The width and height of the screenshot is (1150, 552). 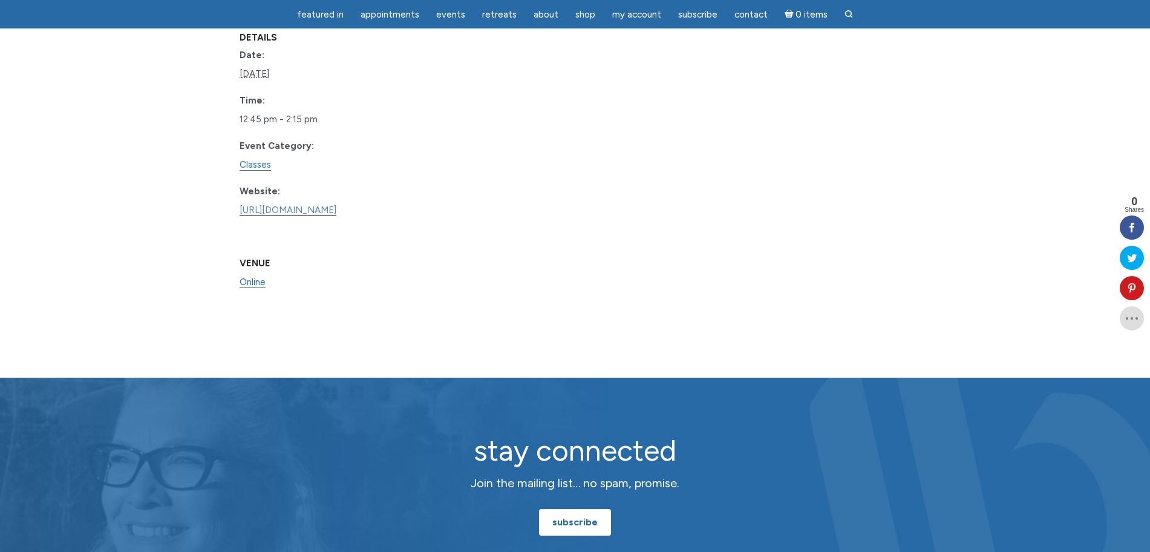 What do you see at coordinates (585, 15) in the screenshot?
I see `a: Shop` at bounding box center [585, 15].